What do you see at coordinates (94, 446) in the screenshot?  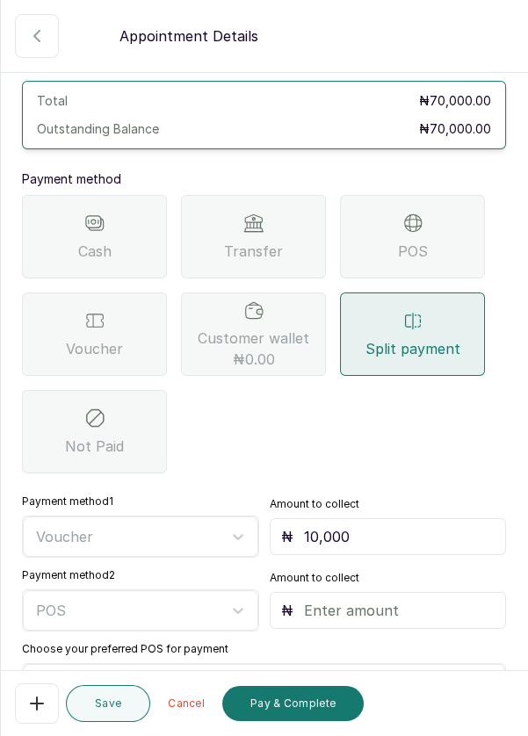 I see `span: Not Paid` at bounding box center [94, 446].